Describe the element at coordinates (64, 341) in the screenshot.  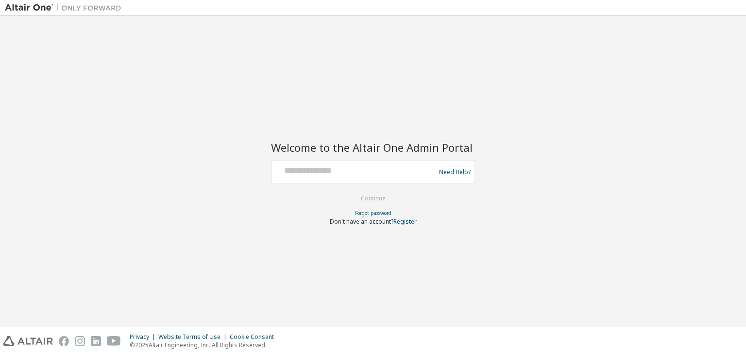
I see `img: facebook.svg` at that location.